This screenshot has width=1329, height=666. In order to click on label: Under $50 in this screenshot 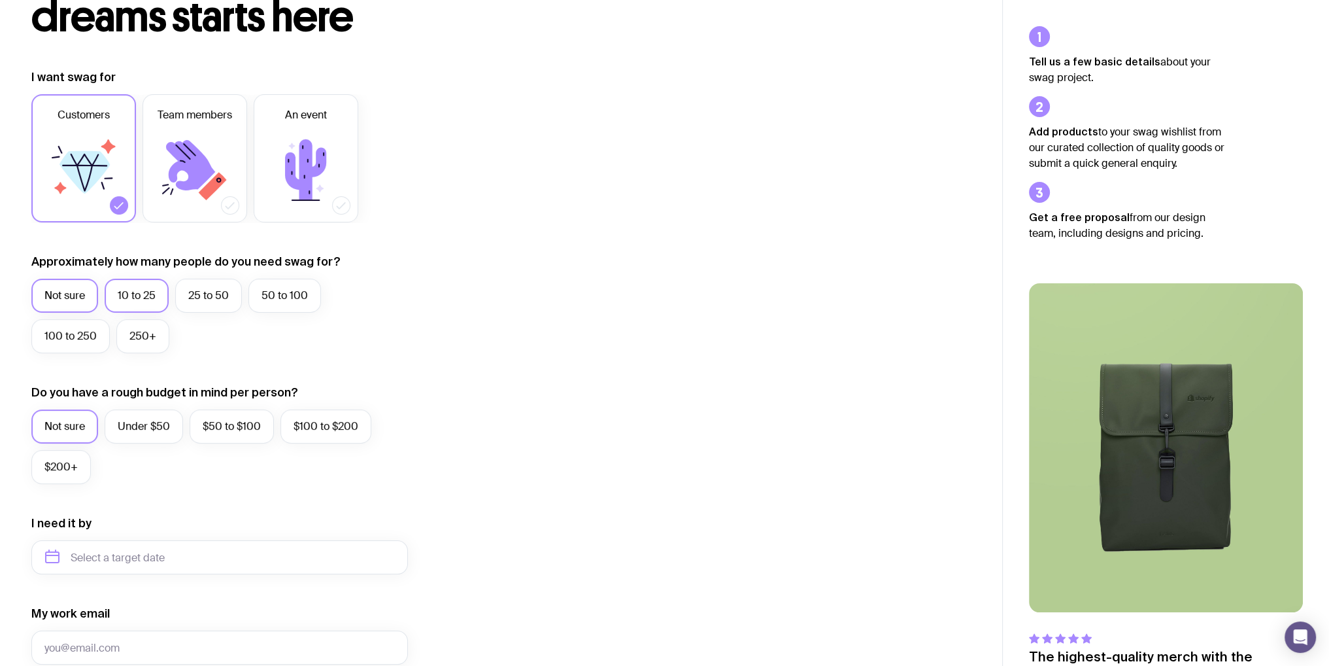, I will do `click(144, 426)`.